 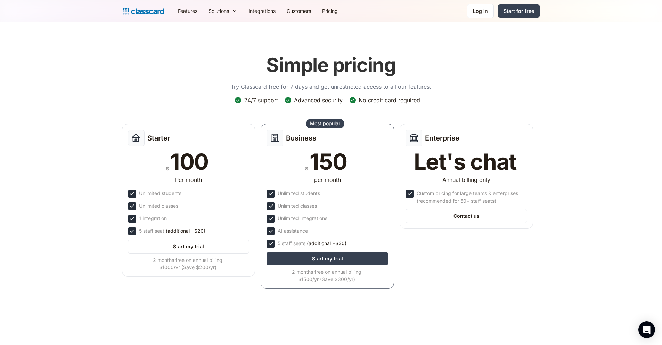 What do you see at coordinates (327, 243) in the screenshot?
I see `span: (additional +$30)` at bounding box center [327, 243].